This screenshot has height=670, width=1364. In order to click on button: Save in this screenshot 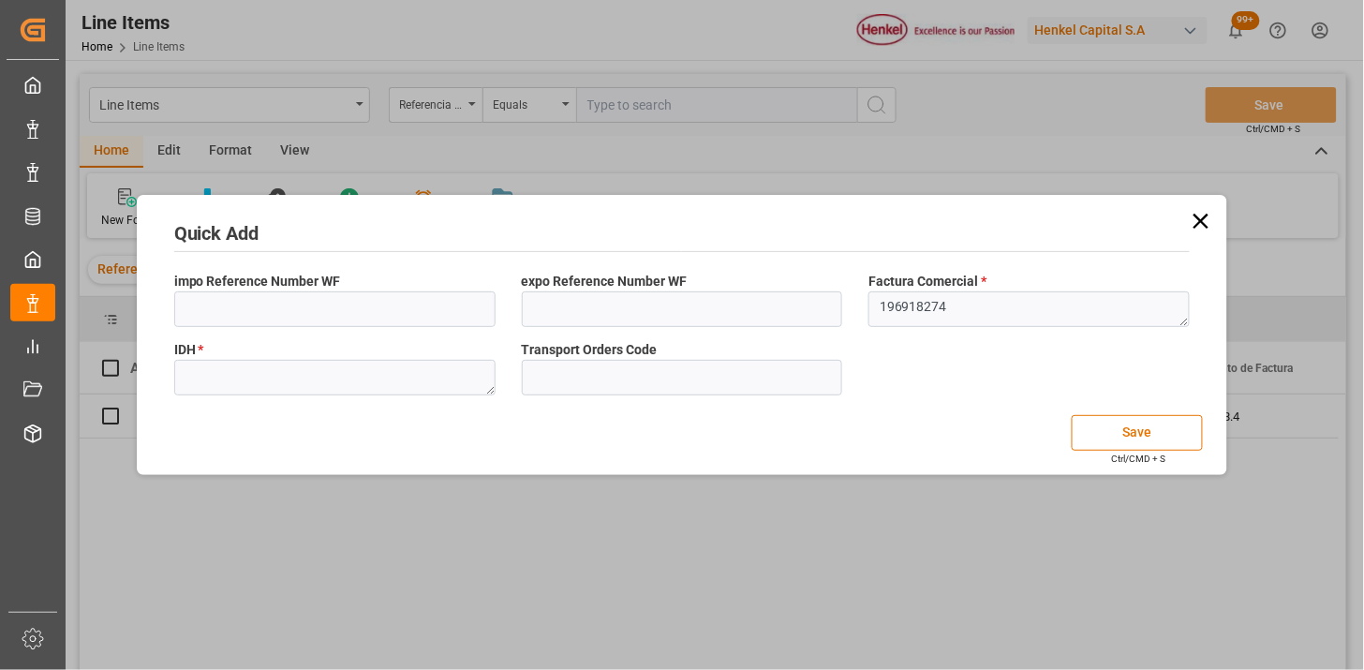, I will do `click(1137, 433)`.